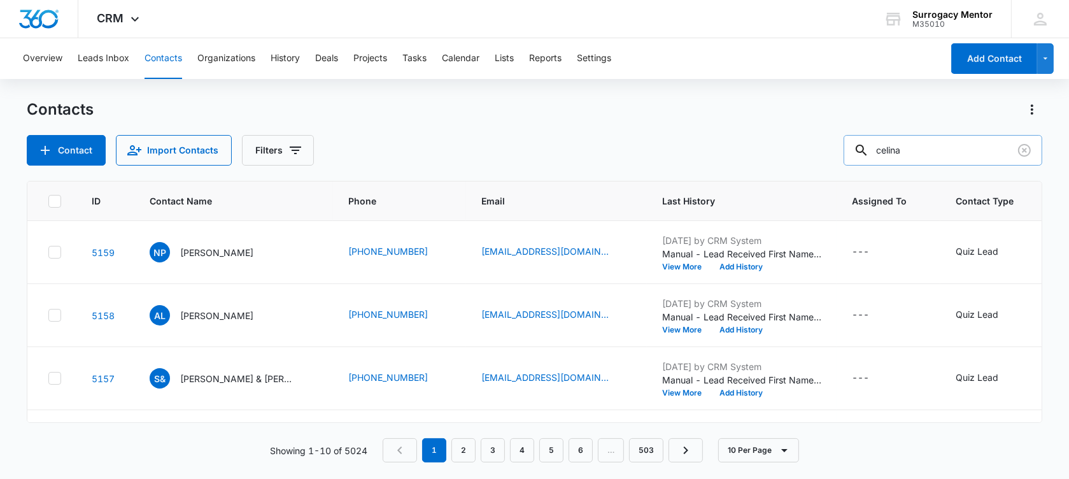  I want to click on div: Phone - +1 (828) 674-1956 - Select to Edit Field, so click(399, 315).